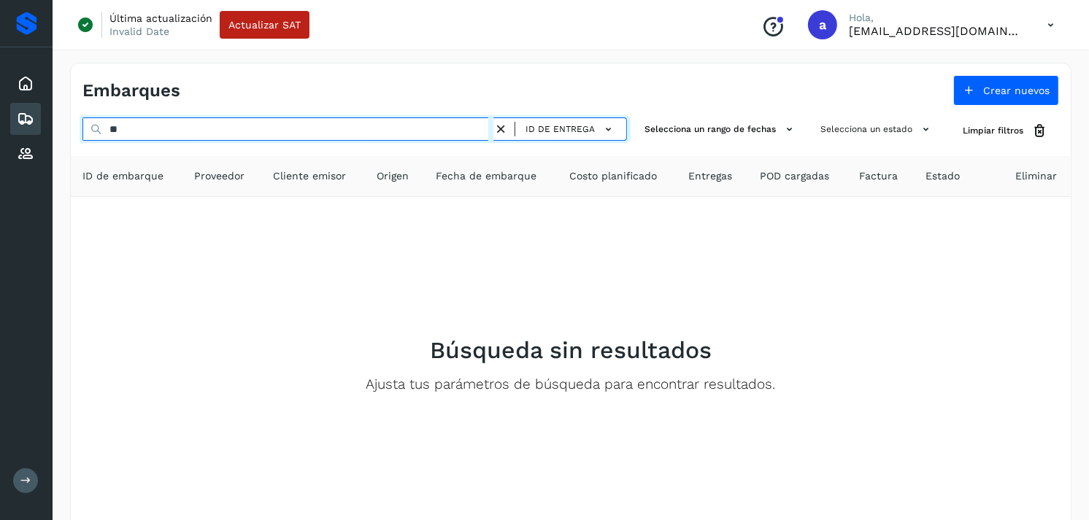 This screenshot has width=1089, height=520. I want to click on p: alejperez@niagarawater.com, so click(936, 31).